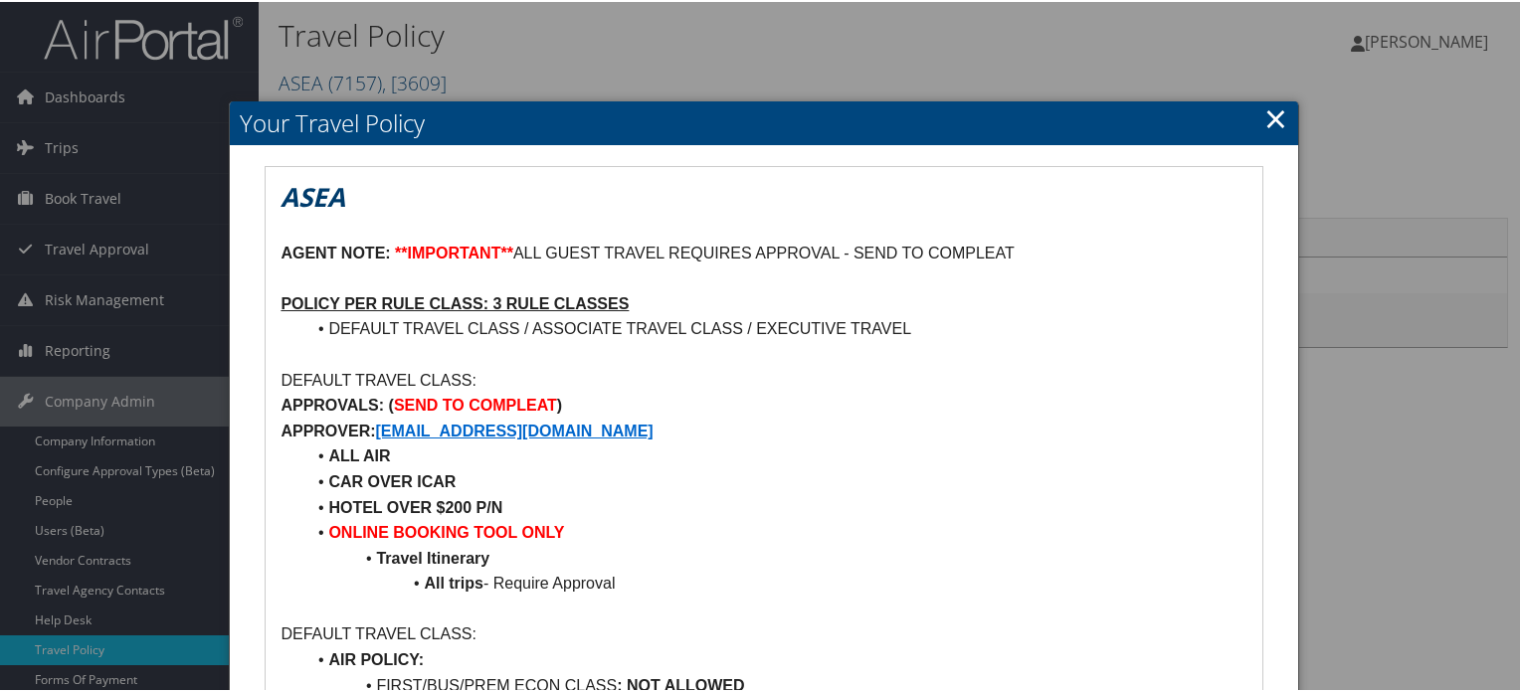 The width and height of the screenshot is (1520, 691). Describe the element at coordinates (376, 658) in the screenshot. I see `strong: AIR POLICY:` at that location.